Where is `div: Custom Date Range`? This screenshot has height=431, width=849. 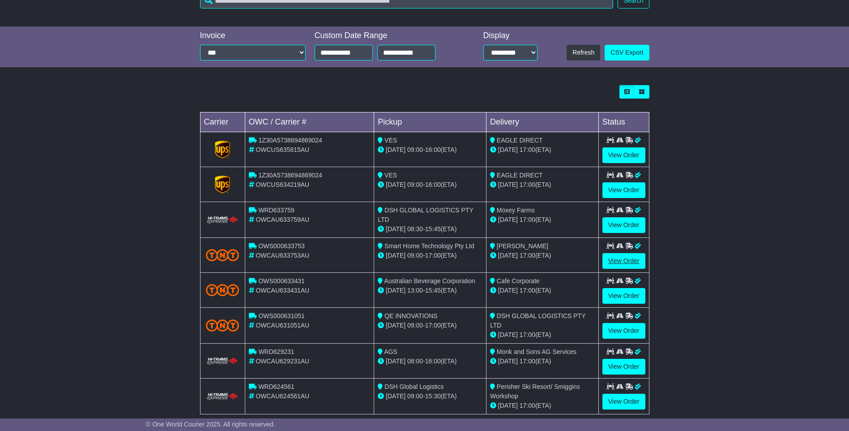
div: Custom Date Range is located at coordinates (386, 36).